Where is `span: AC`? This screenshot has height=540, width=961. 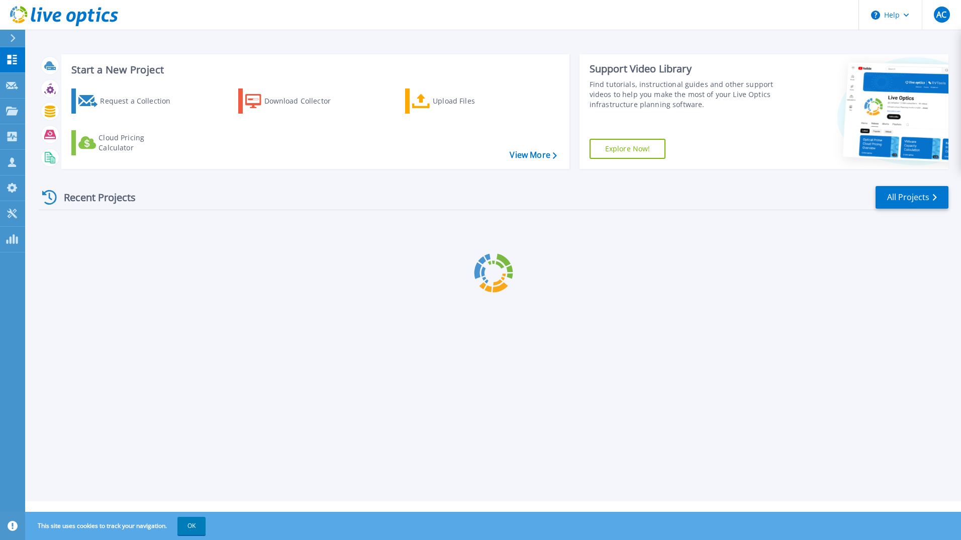
span: AC is located at coordinates (941, 15).